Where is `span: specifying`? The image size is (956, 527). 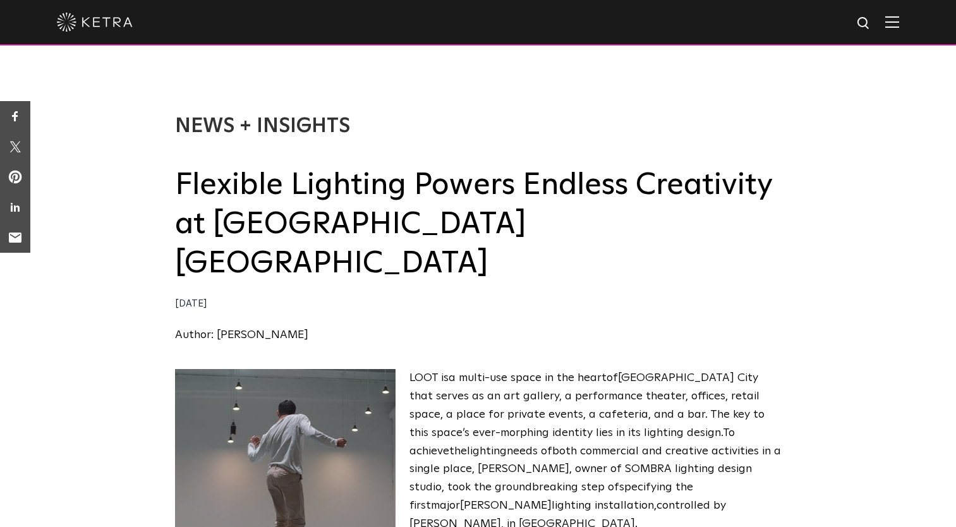
span: specifying is located at coordinates (646, 487).